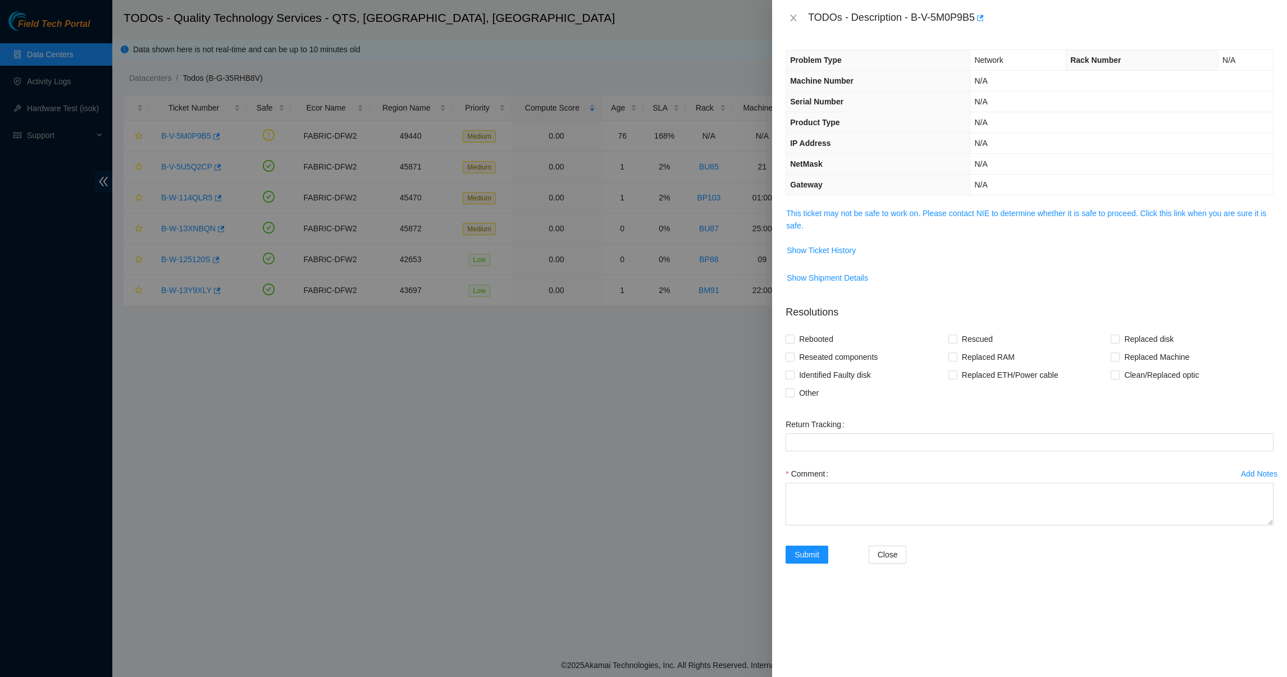 Image resolution: width=1287 pixels, height=677 pixels. What do you see at coordinates (1010, 375) in the screenshot?
I see `span: Replaced ETH/Power cable` at bounding box center [1010, 375].